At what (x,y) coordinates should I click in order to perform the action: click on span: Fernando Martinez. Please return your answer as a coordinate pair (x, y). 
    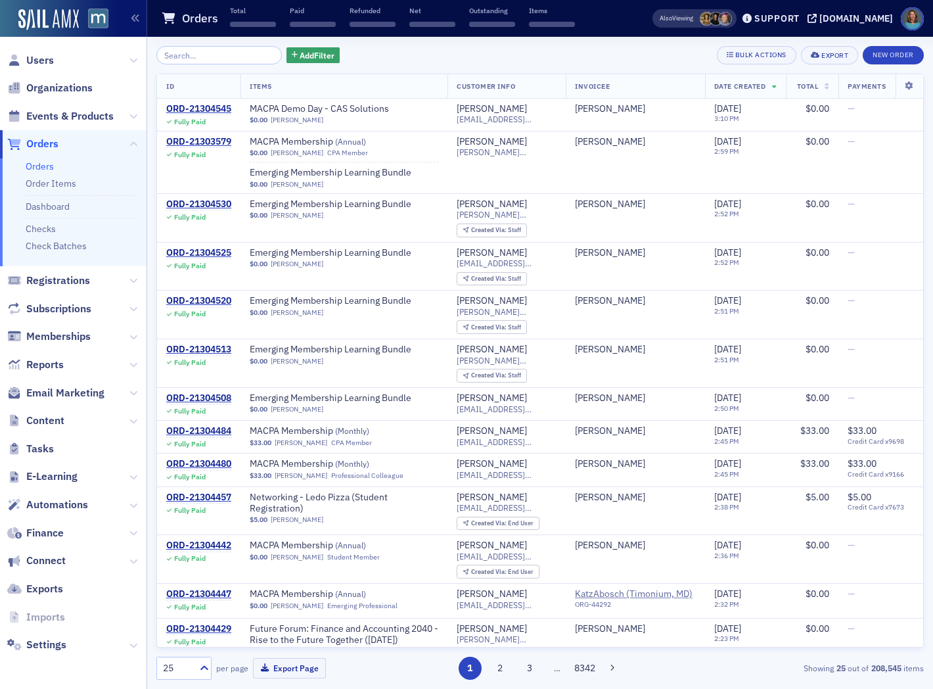
    Looking at the image, I should click on (635, 204).